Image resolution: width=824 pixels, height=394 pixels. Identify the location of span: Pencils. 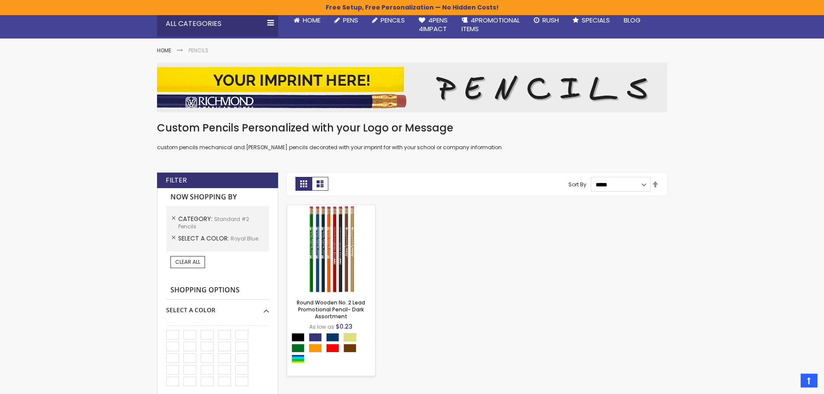
(393, 20).